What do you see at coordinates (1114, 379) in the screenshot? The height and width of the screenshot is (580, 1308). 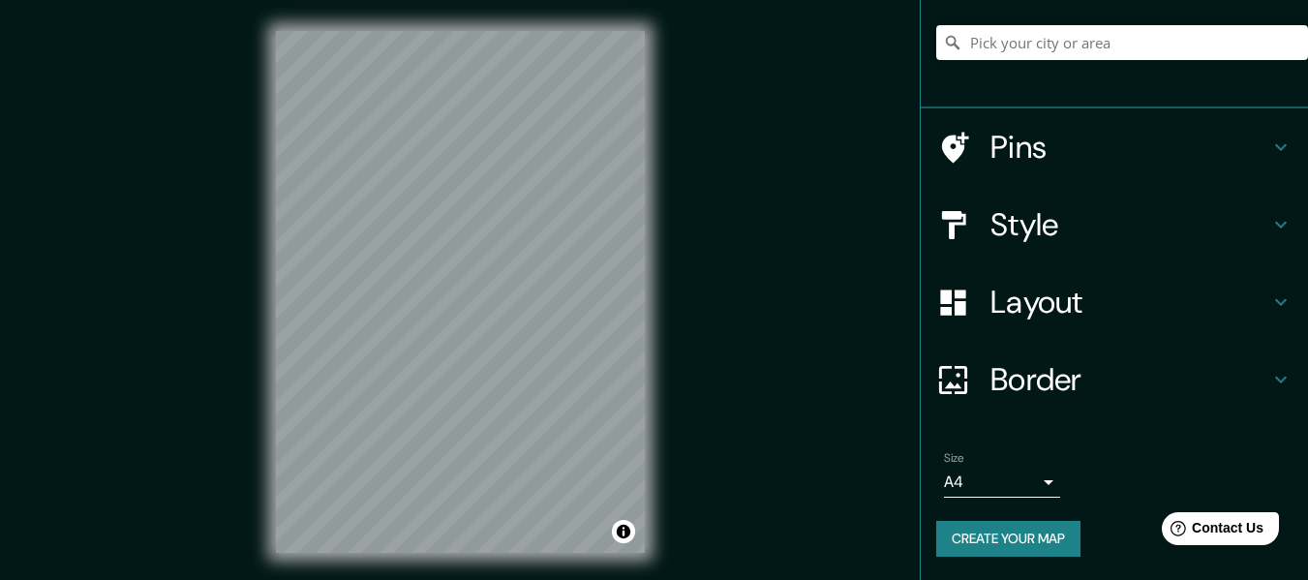 I see `div: Border` at bounding box center [1114, 379].